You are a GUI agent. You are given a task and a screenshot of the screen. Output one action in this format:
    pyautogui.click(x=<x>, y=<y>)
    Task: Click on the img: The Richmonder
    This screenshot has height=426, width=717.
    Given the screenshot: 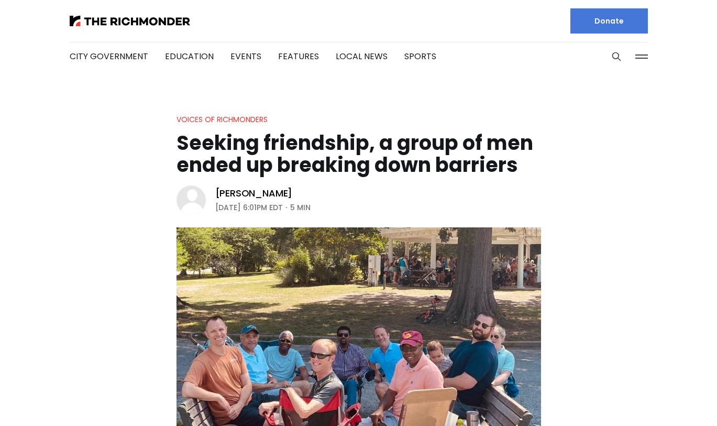 What is the action you would take?
    pyautogui.click(x=130, y=21)
    